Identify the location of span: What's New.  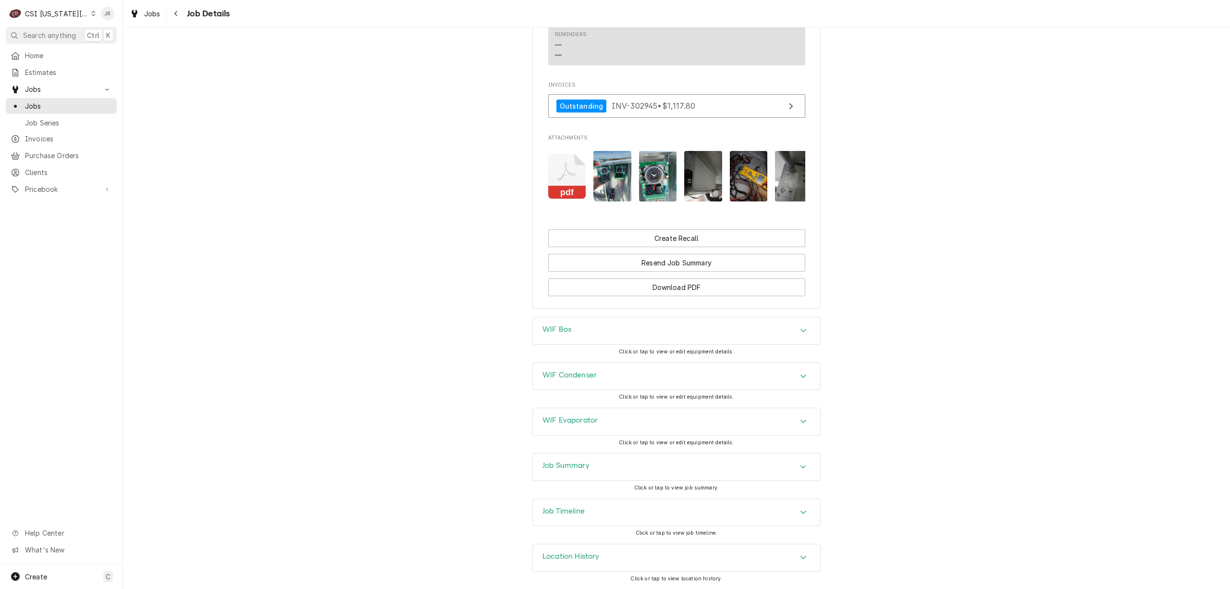
(68, 549).